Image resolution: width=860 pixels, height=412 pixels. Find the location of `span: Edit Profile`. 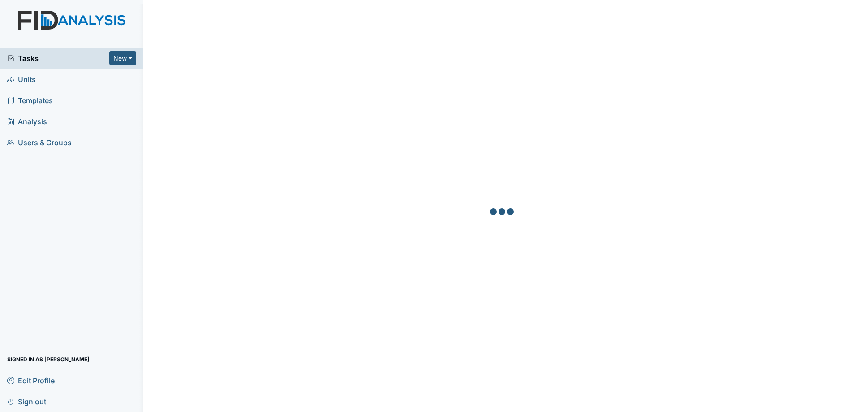

span: Edit Profile is located at coordinates (31, 380).